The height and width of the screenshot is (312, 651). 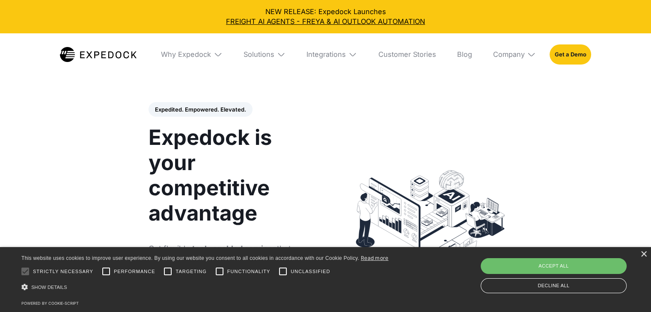 What do you see at coordinates (374, 258) in the screenshot?
I see `a: Read more` at bounding box center [374, 258].